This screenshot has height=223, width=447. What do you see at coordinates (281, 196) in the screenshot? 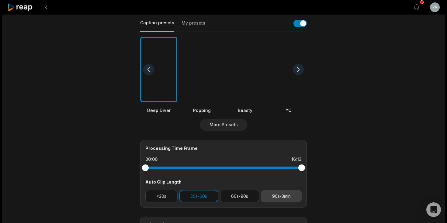
I see `button: 90s-3min` at bounding box center [281, 196].